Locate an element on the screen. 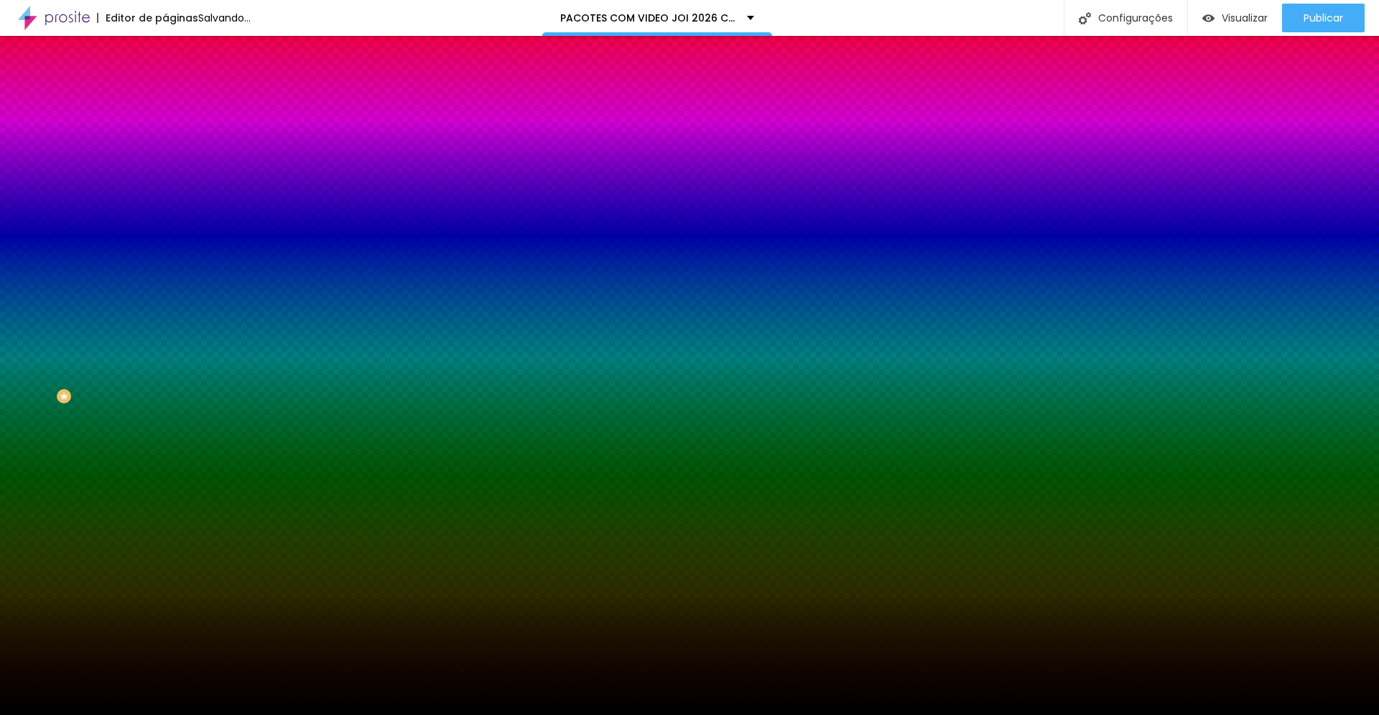 This screenshot has height=715, width=1379. p: PACOTES COM VIDEO JOI 2026 Casamento - FOTO e VIDEO is located at coordinates (648, 18).